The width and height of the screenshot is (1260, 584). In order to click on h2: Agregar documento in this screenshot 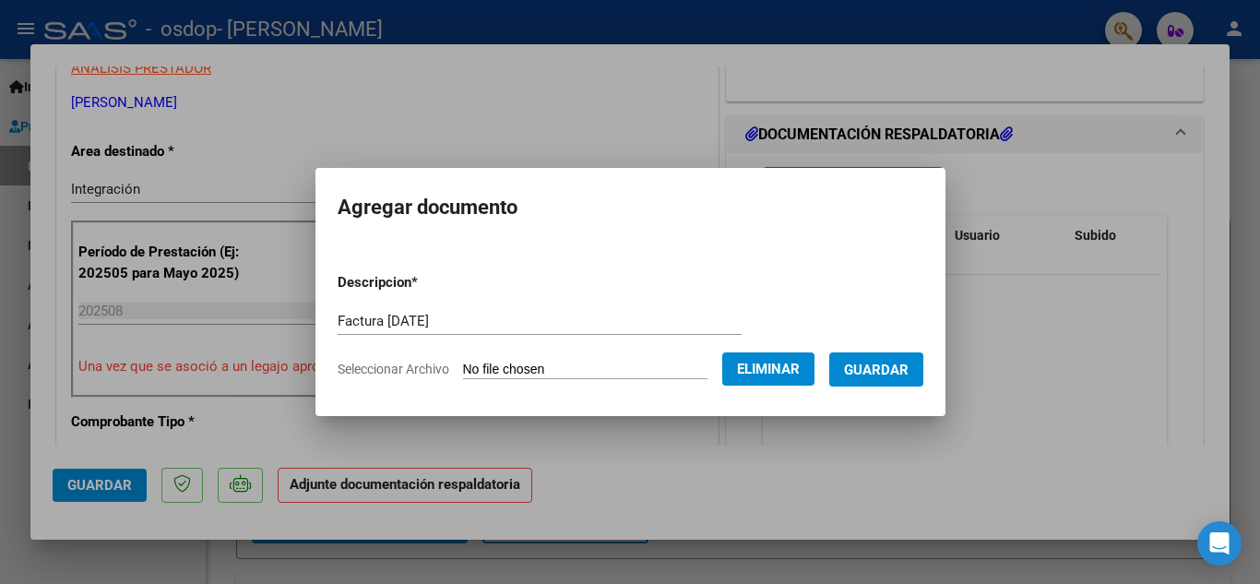, I will do `click(630, 208)`.